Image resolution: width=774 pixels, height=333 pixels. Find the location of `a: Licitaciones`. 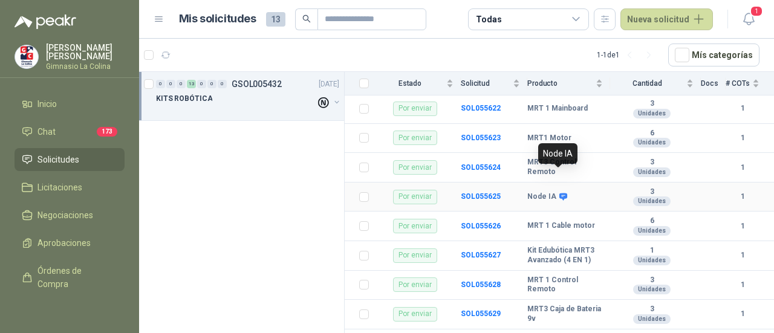

a: Licitaciones is located at coordinates (70, 187).